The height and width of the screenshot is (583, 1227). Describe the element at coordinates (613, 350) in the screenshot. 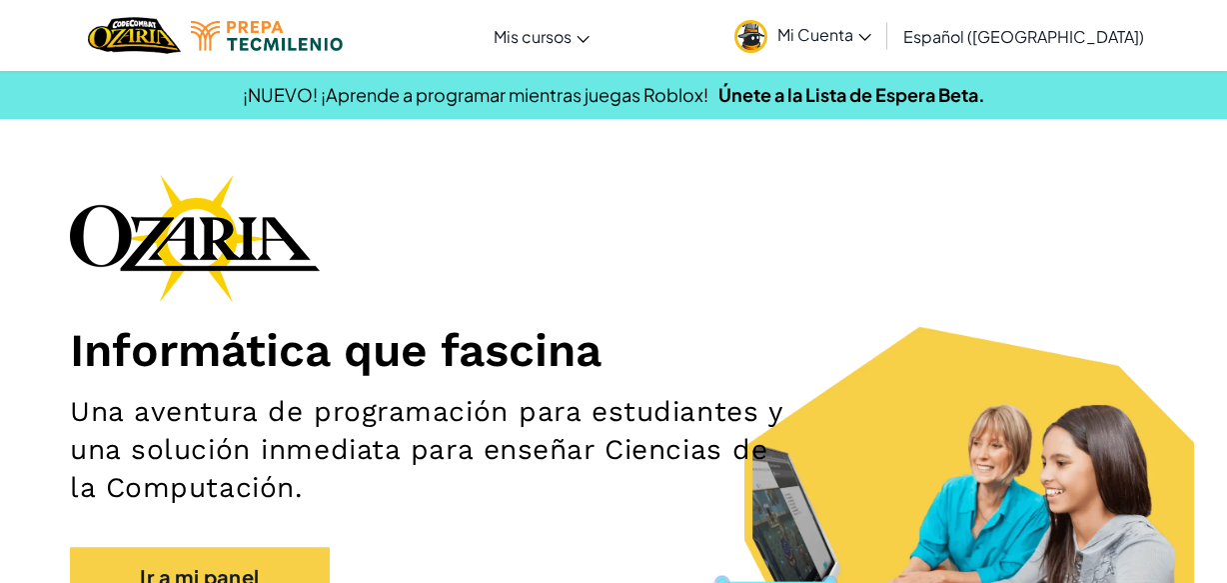

I see `h1: Informática que fascina` at that location.